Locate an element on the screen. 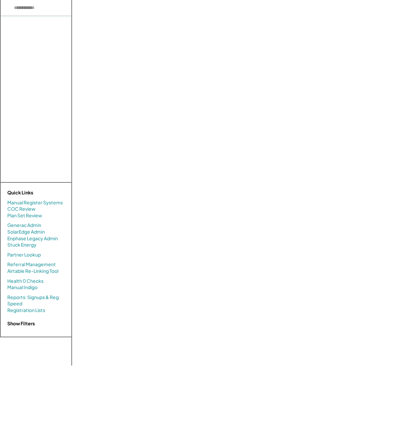  a: Airtable Re-Linking Tool is located at coordinates (33, 271).